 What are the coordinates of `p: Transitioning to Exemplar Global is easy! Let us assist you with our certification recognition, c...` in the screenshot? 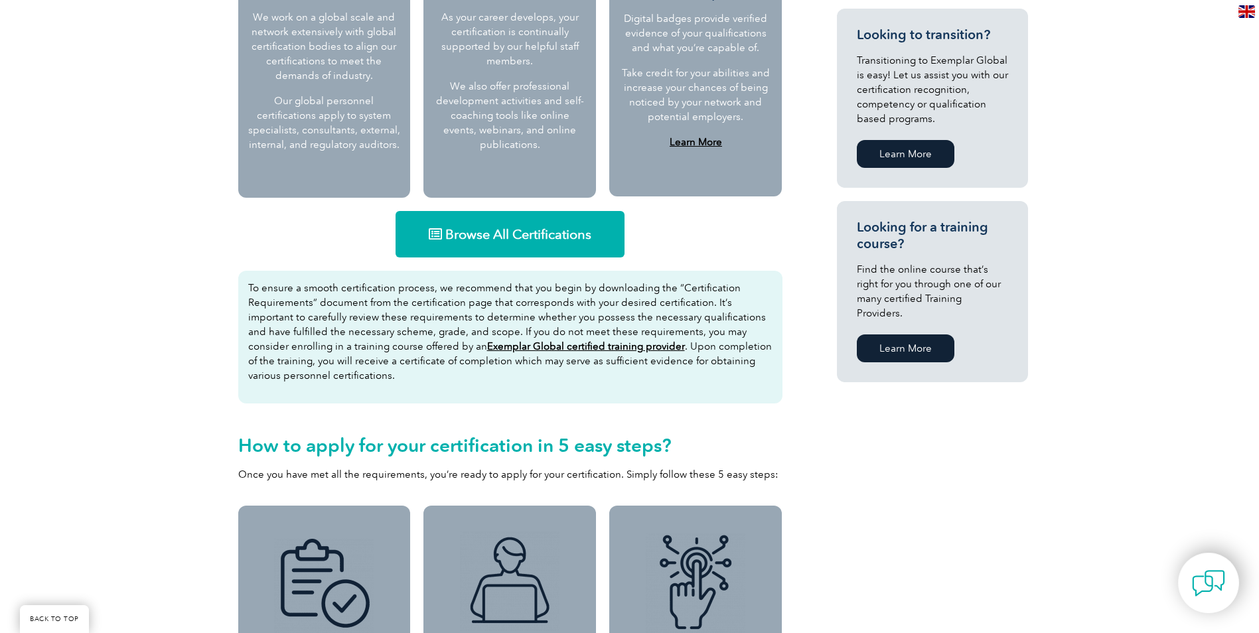 It's located at (933, 90).